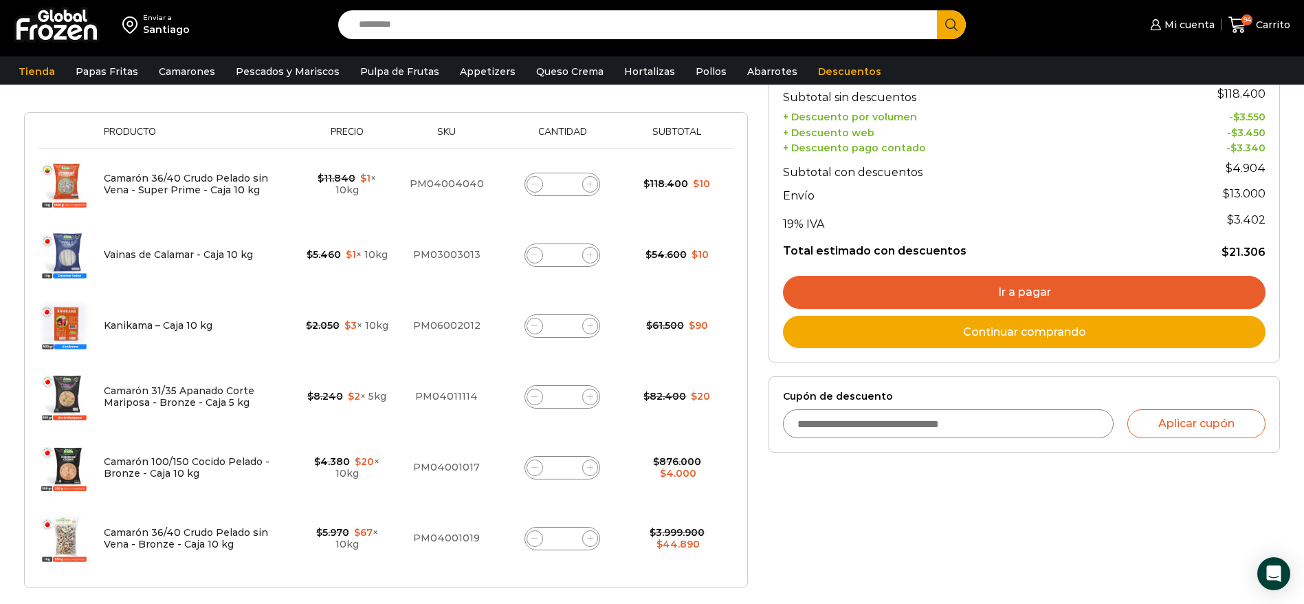  What do you see at coordinates (1024, 396) in the screenshot?
I see `label: Cupón de descuento` at bounding box center [1024, 396].